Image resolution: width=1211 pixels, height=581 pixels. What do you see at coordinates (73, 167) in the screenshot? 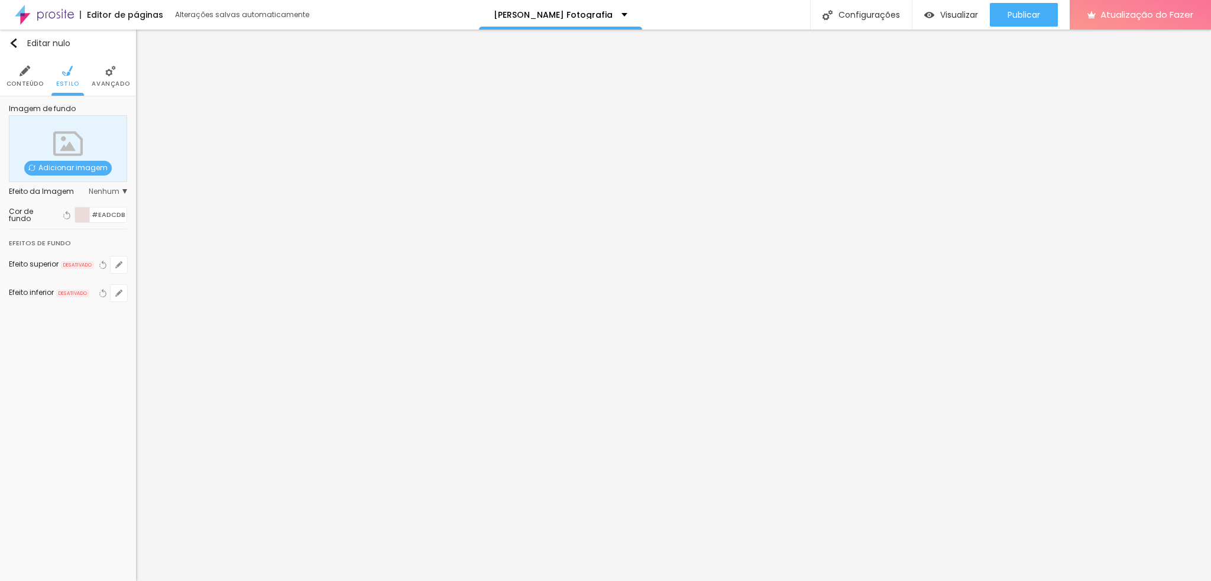
I see `font: Adicionar imagem` at bounding box center [73, 167].